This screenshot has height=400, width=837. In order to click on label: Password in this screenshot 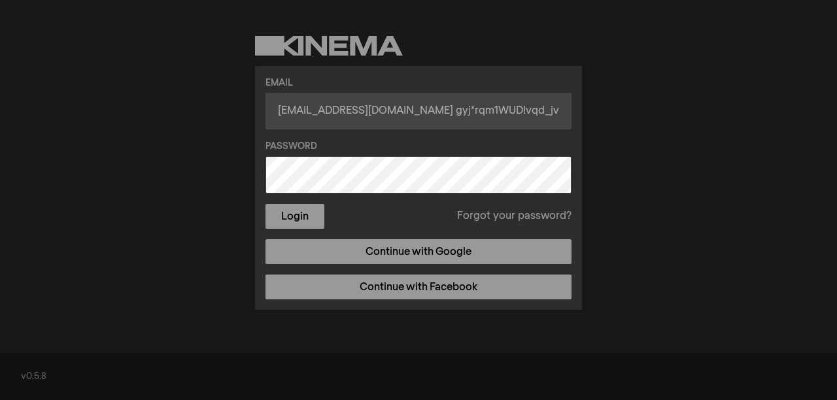, I will do `click(418, 146)`.